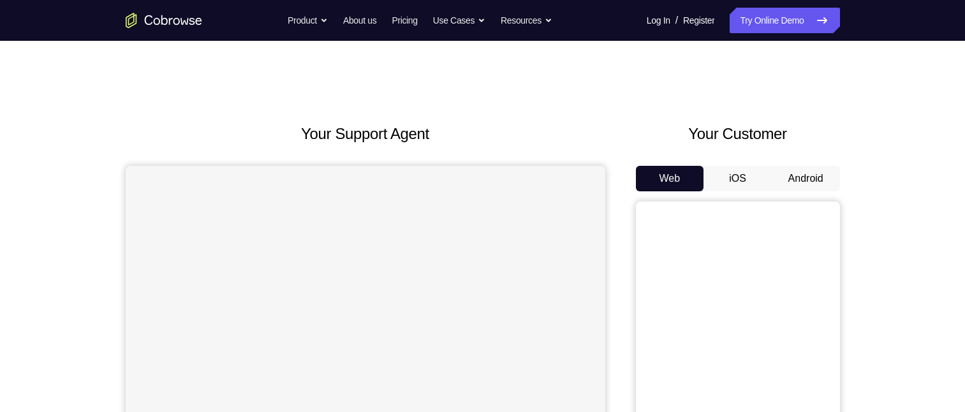 The image size is (965, 412). What do you see at coordinates (738, 179) in the screenshot?
I see `button: iOS` at bounding box center [738, 179].